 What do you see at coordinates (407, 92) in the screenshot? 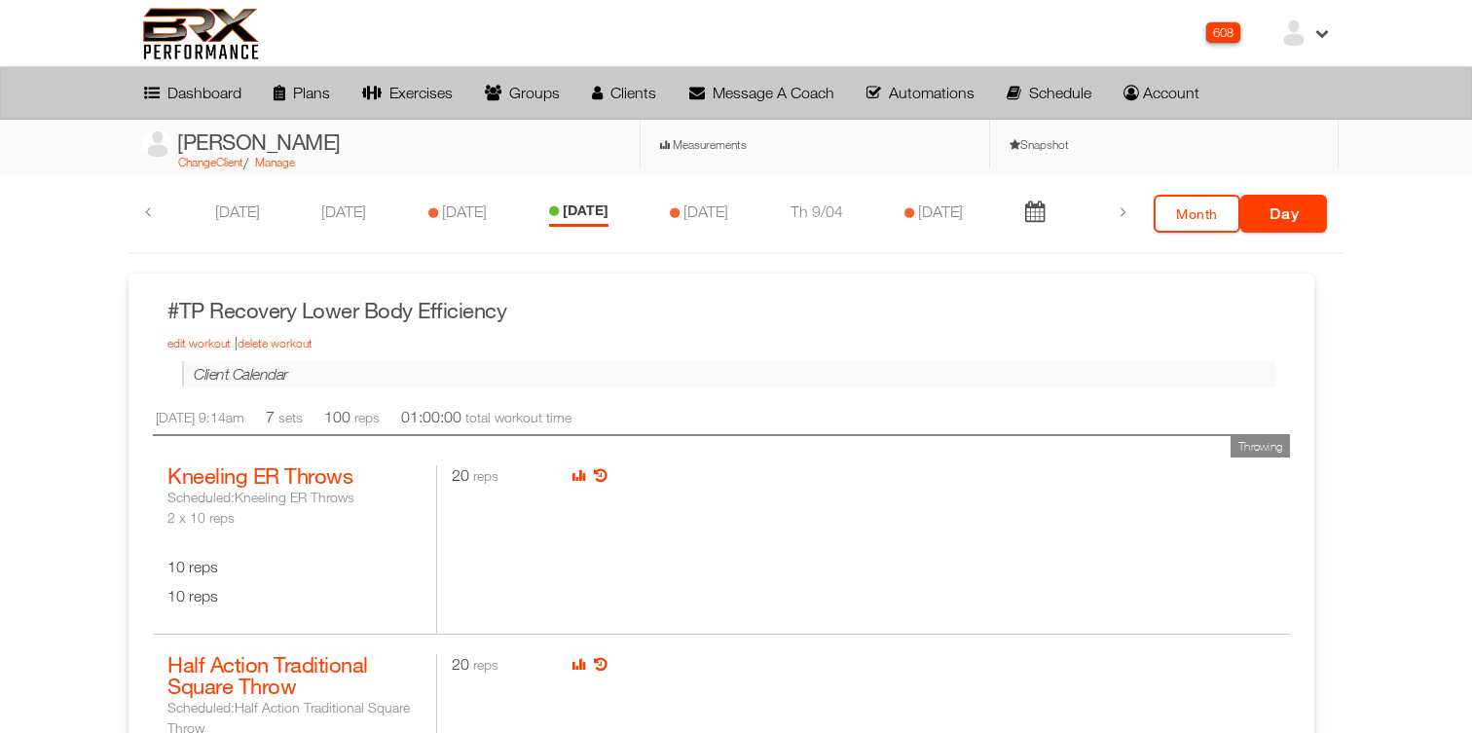
I see `a: Exercises` at bounding box center [407, 92].